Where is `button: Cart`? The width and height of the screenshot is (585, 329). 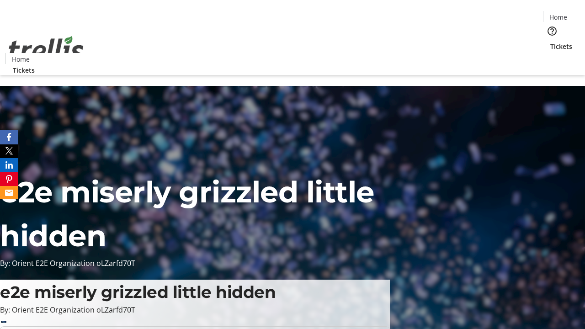 button: Cart is located at coordinates (553, 60).